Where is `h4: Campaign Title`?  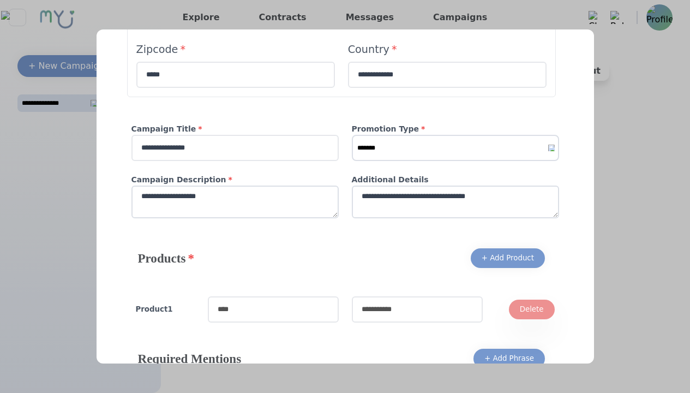
h4: Campaign Title is located at coordinates (235, 129).